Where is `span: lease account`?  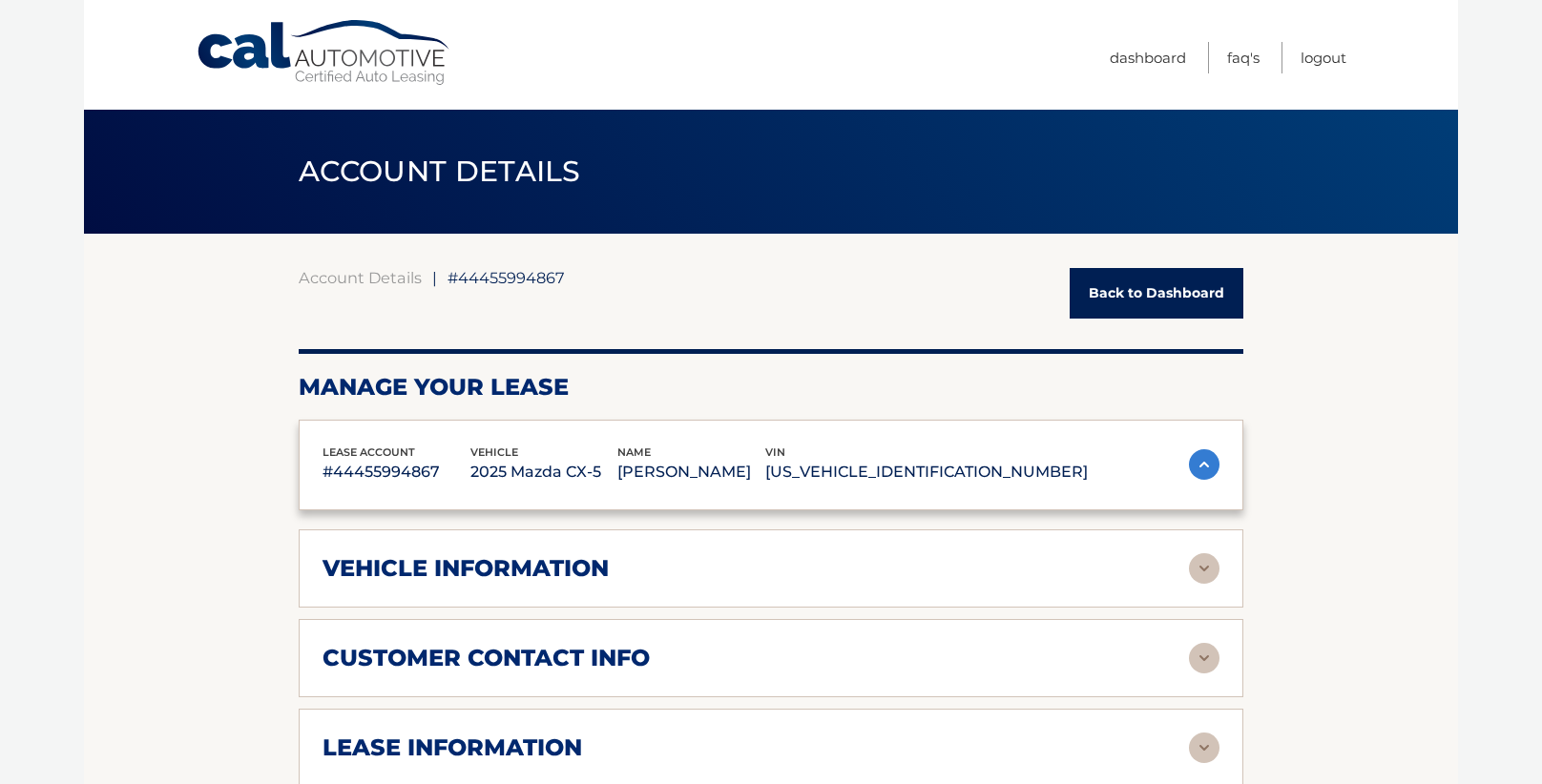
span: lease account is located at coordinates (368, 453).